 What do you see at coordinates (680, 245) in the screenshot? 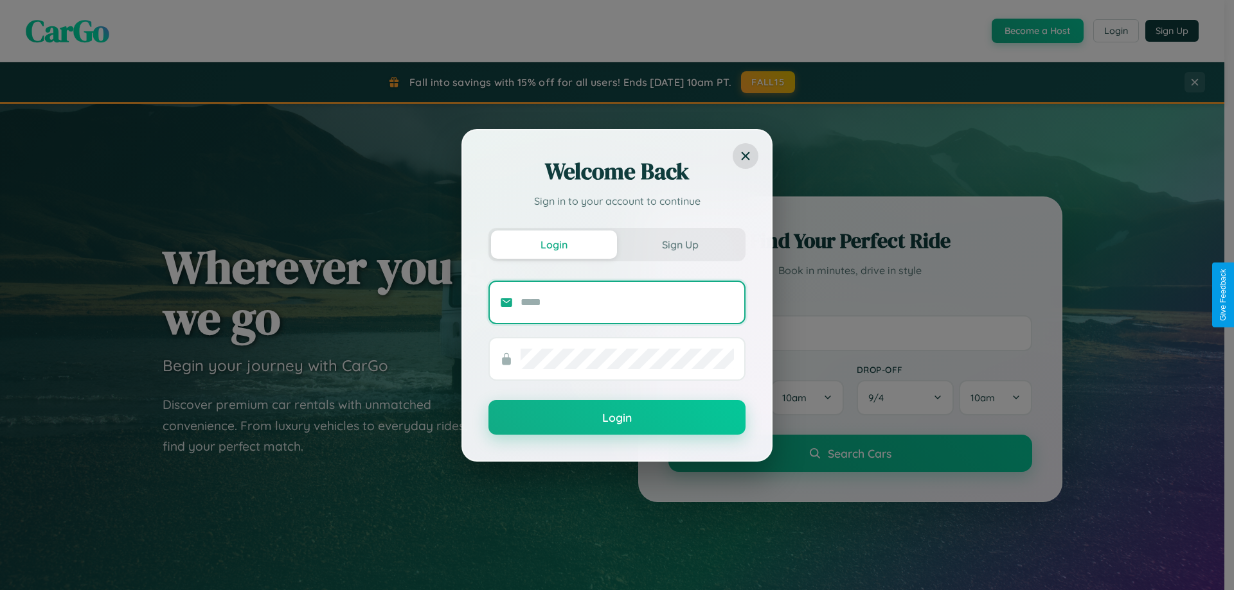
I see `button: Sign Up` at bounding box center [680, 245].